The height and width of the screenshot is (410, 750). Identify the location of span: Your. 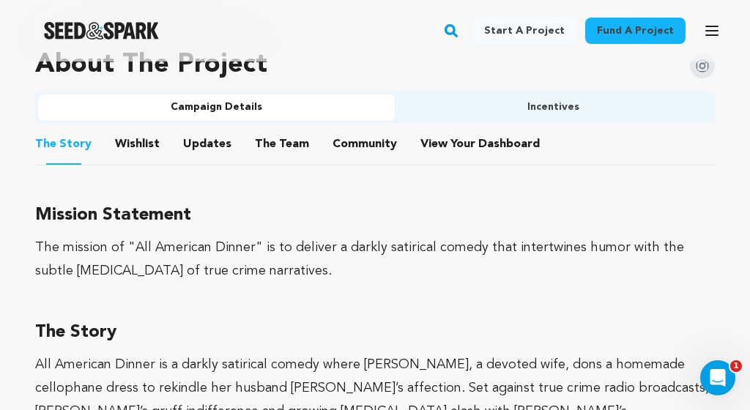
(481, 144).